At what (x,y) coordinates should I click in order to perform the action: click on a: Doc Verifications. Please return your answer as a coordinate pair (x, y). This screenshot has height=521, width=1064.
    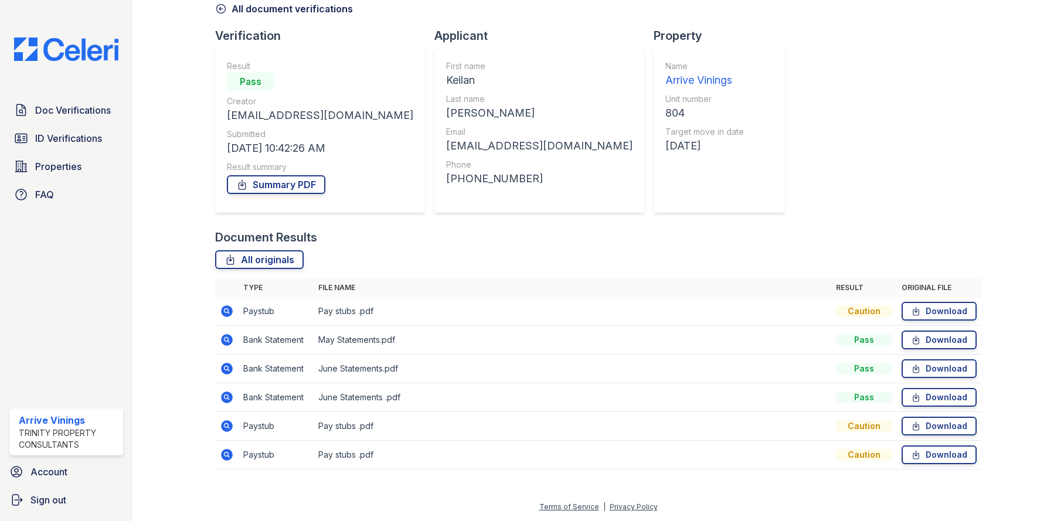
    Looking at the image, I should click on (66, 110).